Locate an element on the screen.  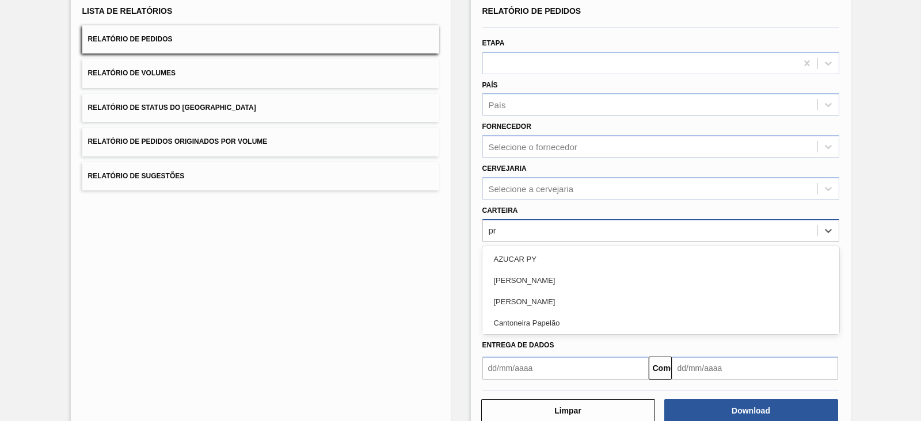
font: Carteira is located at coordinates (500, 211).